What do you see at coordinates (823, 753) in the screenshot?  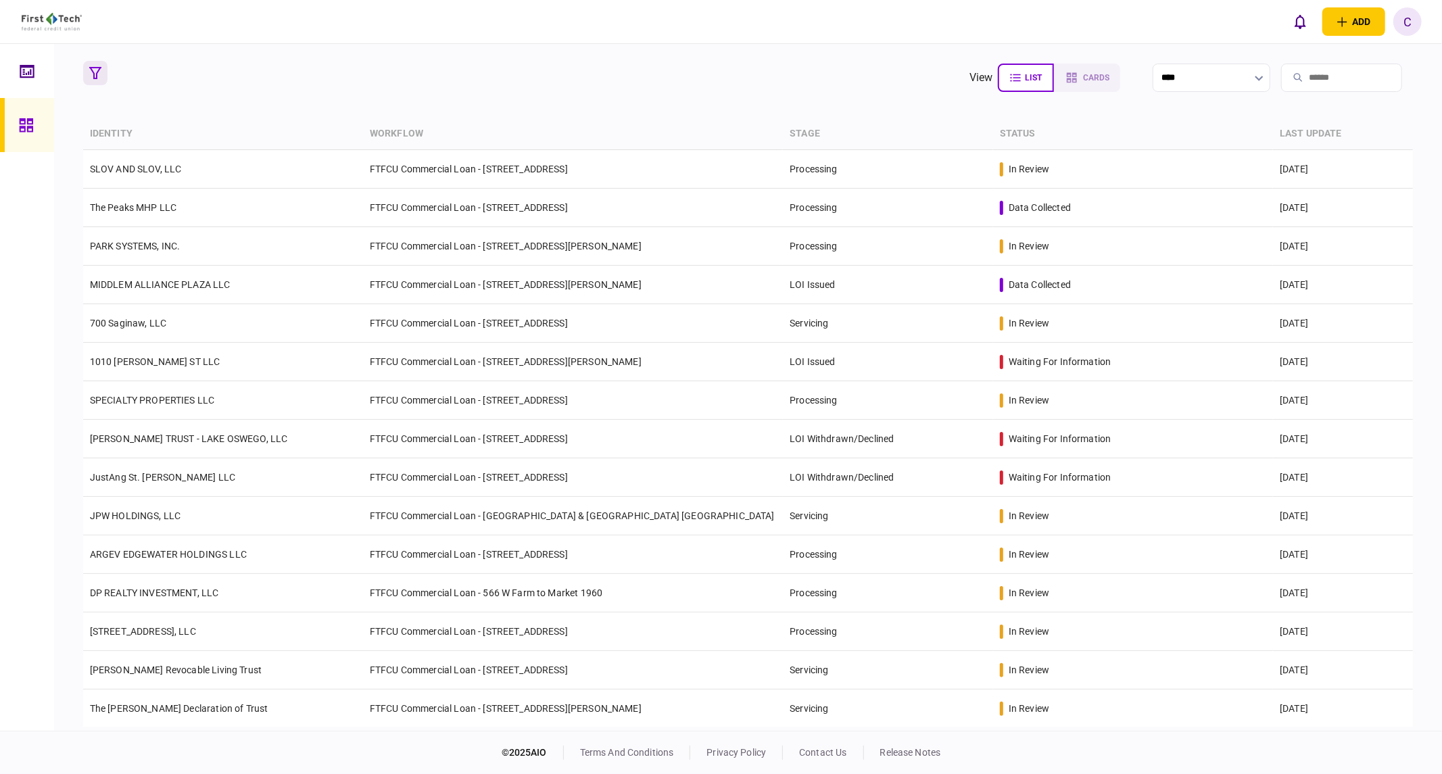 I see `a: contact us` at bounding box center [823, 753].